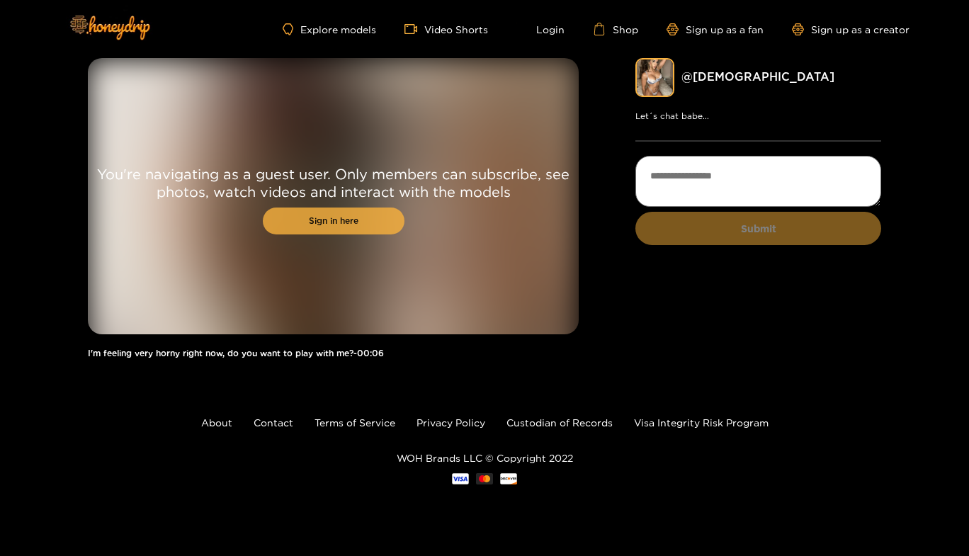 Image resolution: width=969 pixels, height=556 pixels. Describe the element at coordinates (655, 77) in the screenshot. I see `img: puertoricanelle` at that location.